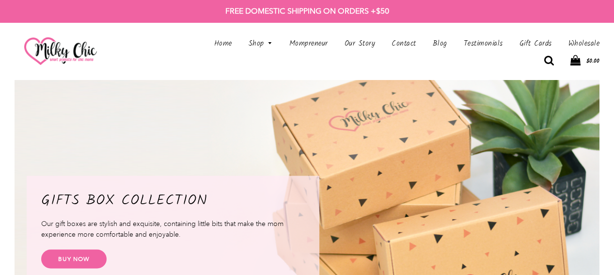  I want to click on a: Our Story, so click(360, 44).